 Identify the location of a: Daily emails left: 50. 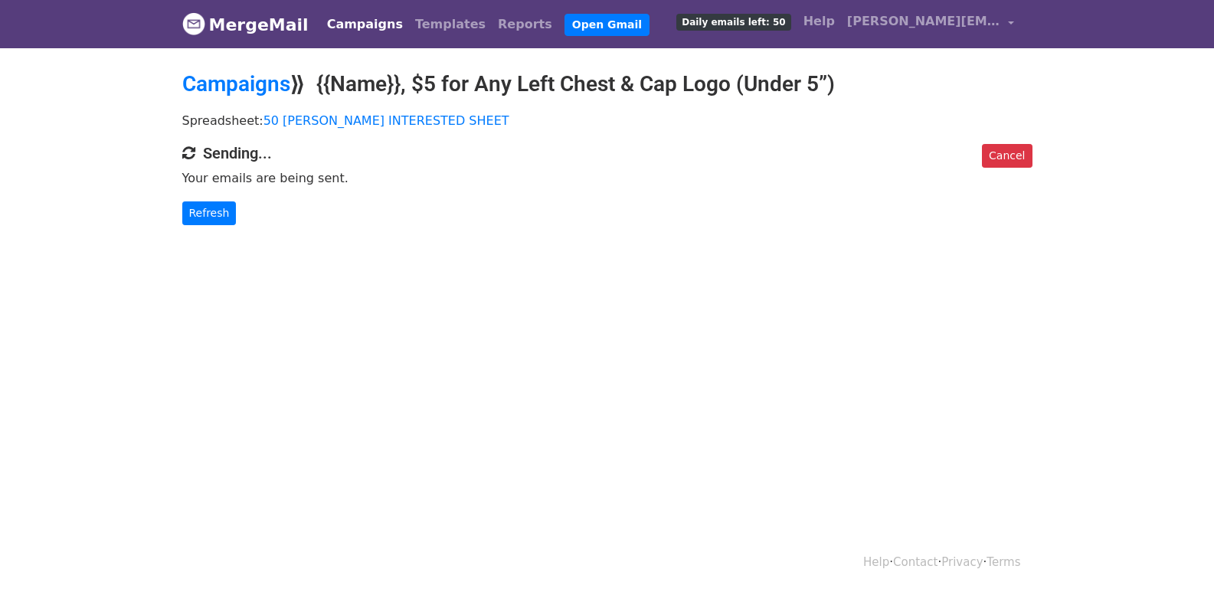
(733, 21).